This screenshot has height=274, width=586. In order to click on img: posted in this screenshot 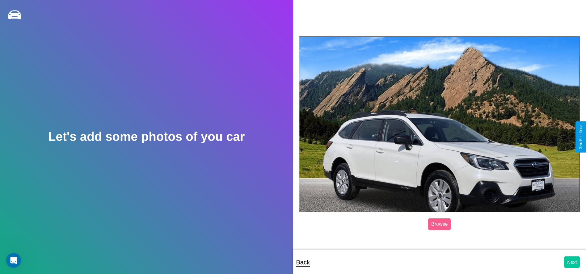, I will do `click(440, 124)`.